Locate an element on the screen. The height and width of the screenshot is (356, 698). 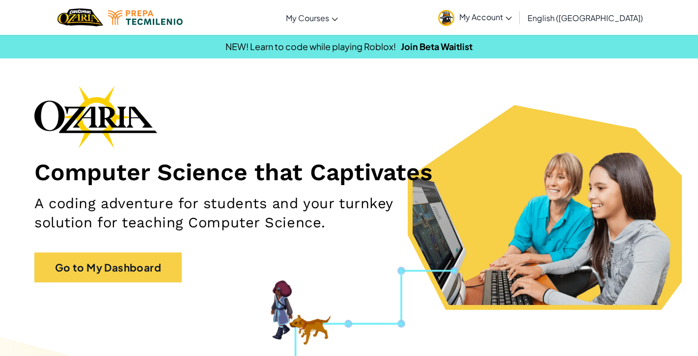
a: My Account is located at coordinates (475, 17).